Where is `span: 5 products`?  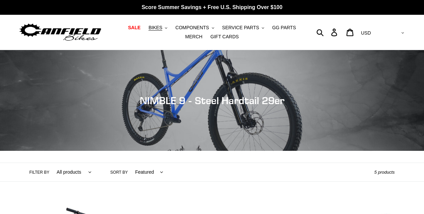 span: 5 products is located at coordinates (385, 172).